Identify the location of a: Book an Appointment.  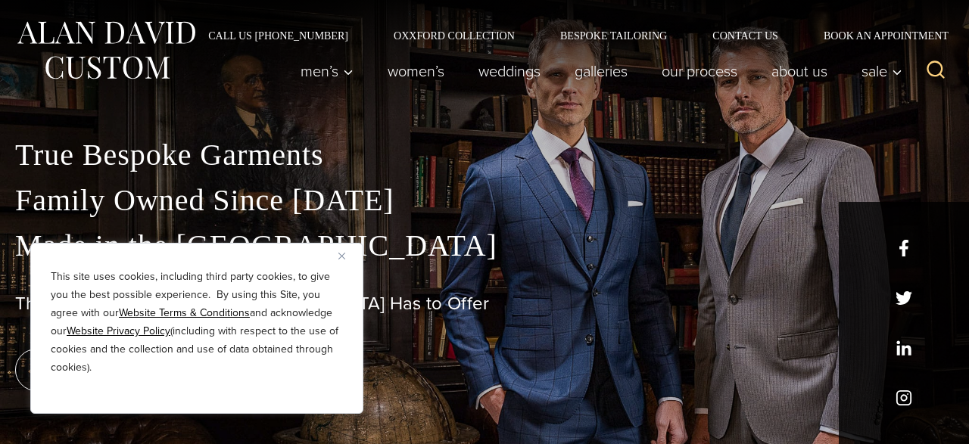
(878, 36).